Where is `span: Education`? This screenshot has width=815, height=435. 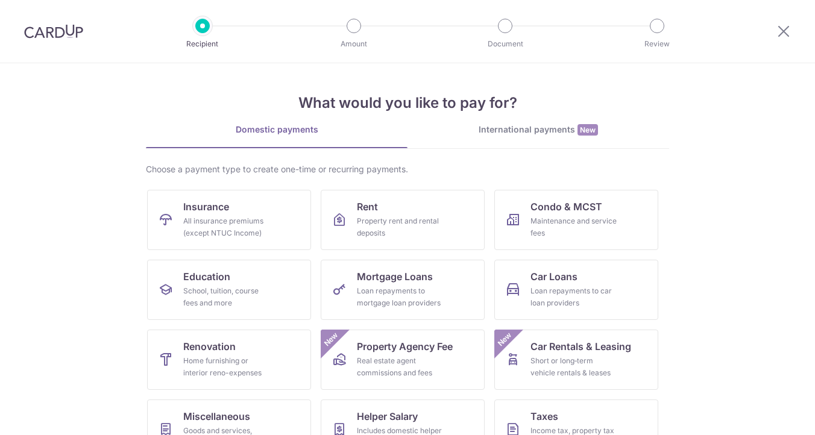 span: Education is located at coordinates (207, 277).